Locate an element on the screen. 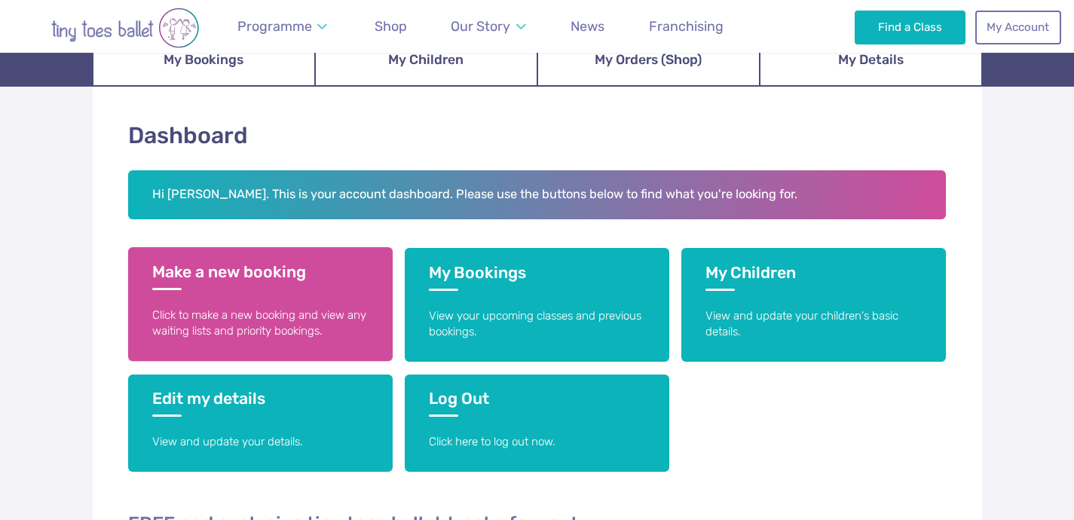  a: Edit my details View and update your details. is located at coordinates (260, 423).